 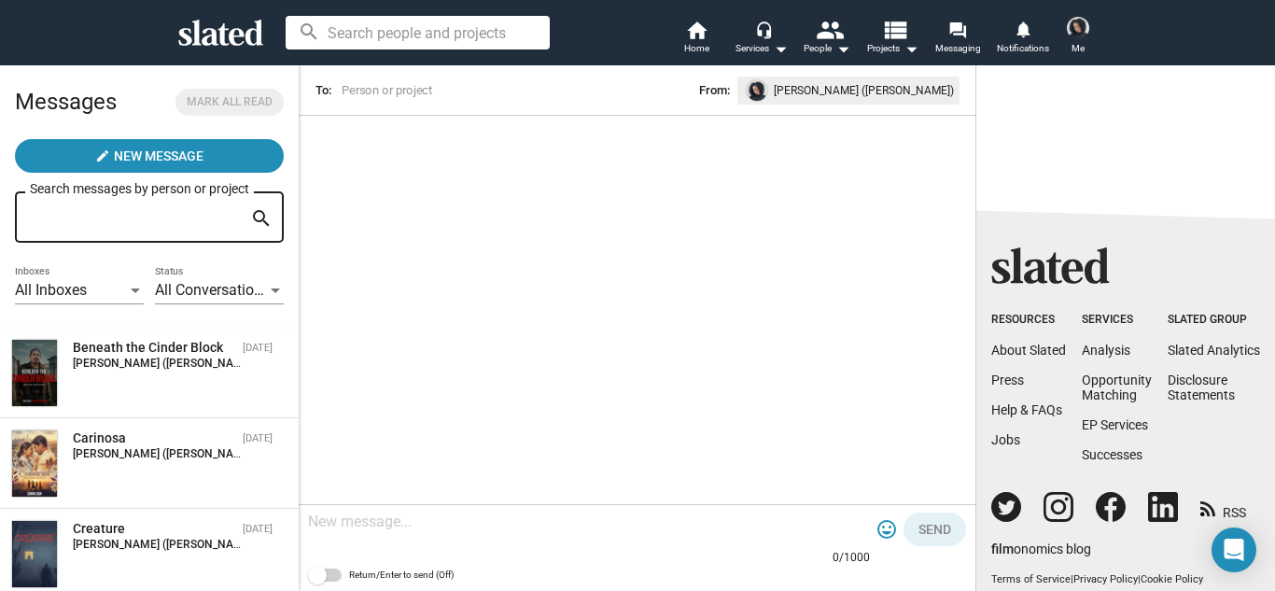 I want to click on div: Creature, so click(x=154, y=528).